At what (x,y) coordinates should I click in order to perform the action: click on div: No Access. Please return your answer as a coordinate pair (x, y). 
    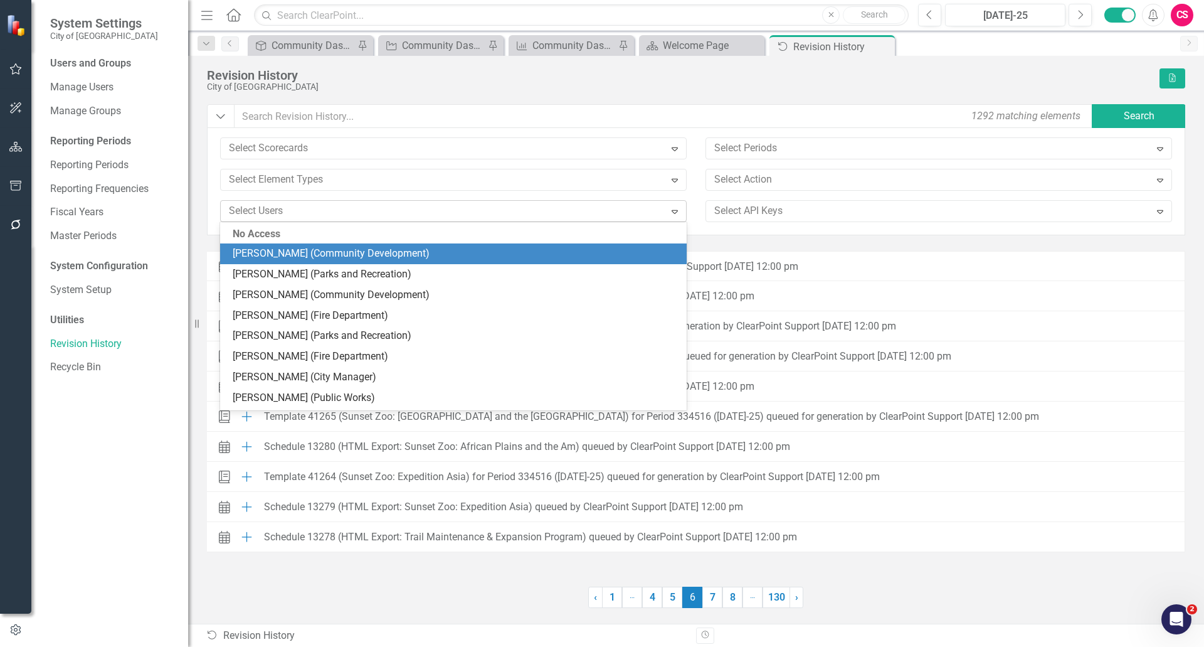
    Looking at the image, I should click on (453, 234).